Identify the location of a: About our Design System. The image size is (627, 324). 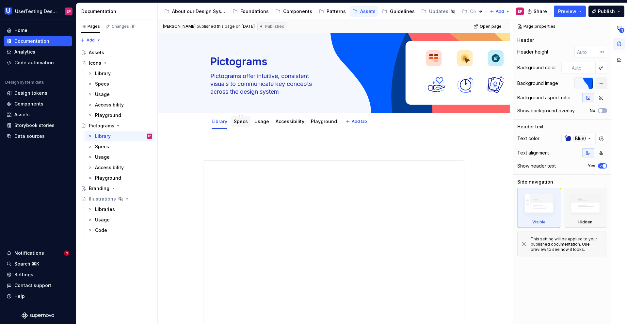
(195, 11).